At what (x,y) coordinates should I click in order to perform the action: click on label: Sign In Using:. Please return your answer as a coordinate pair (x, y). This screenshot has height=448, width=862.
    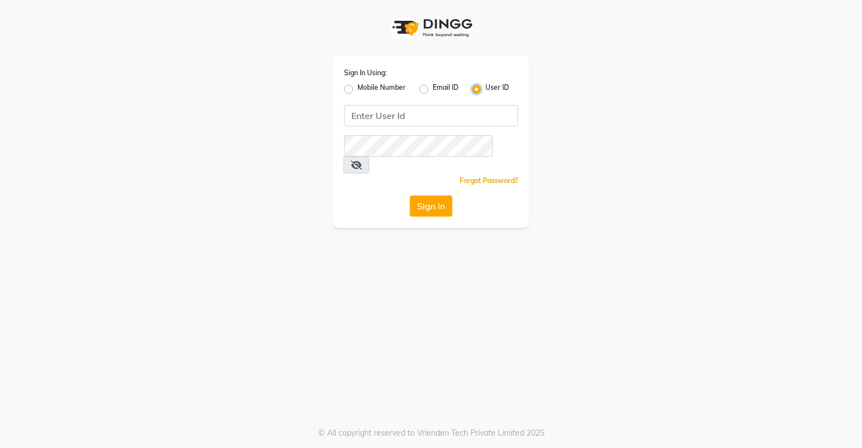
    Looking at the image, I should click on (365, 73).